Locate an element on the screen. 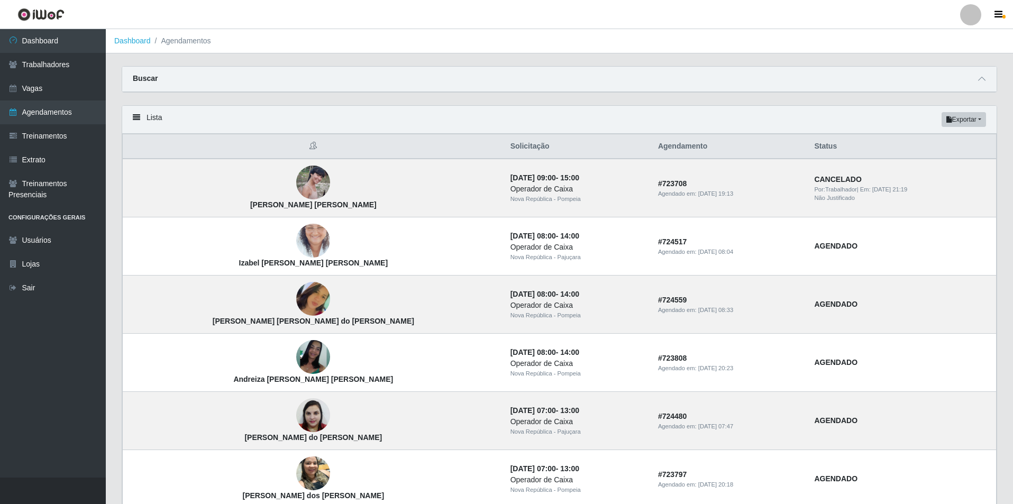  a: Dashboard is located at coordinates (132, 41).